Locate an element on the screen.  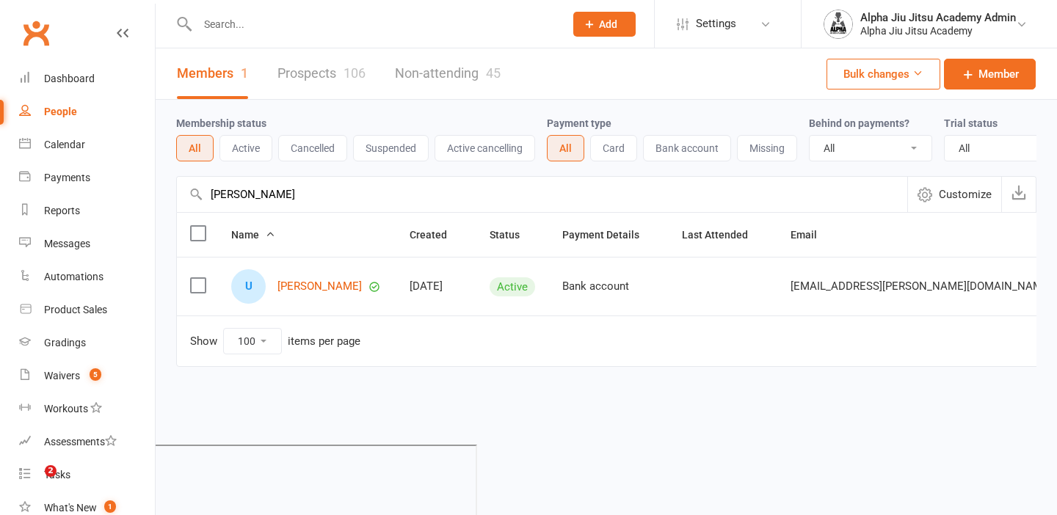
button: Card is located at coordinates (614, 148).